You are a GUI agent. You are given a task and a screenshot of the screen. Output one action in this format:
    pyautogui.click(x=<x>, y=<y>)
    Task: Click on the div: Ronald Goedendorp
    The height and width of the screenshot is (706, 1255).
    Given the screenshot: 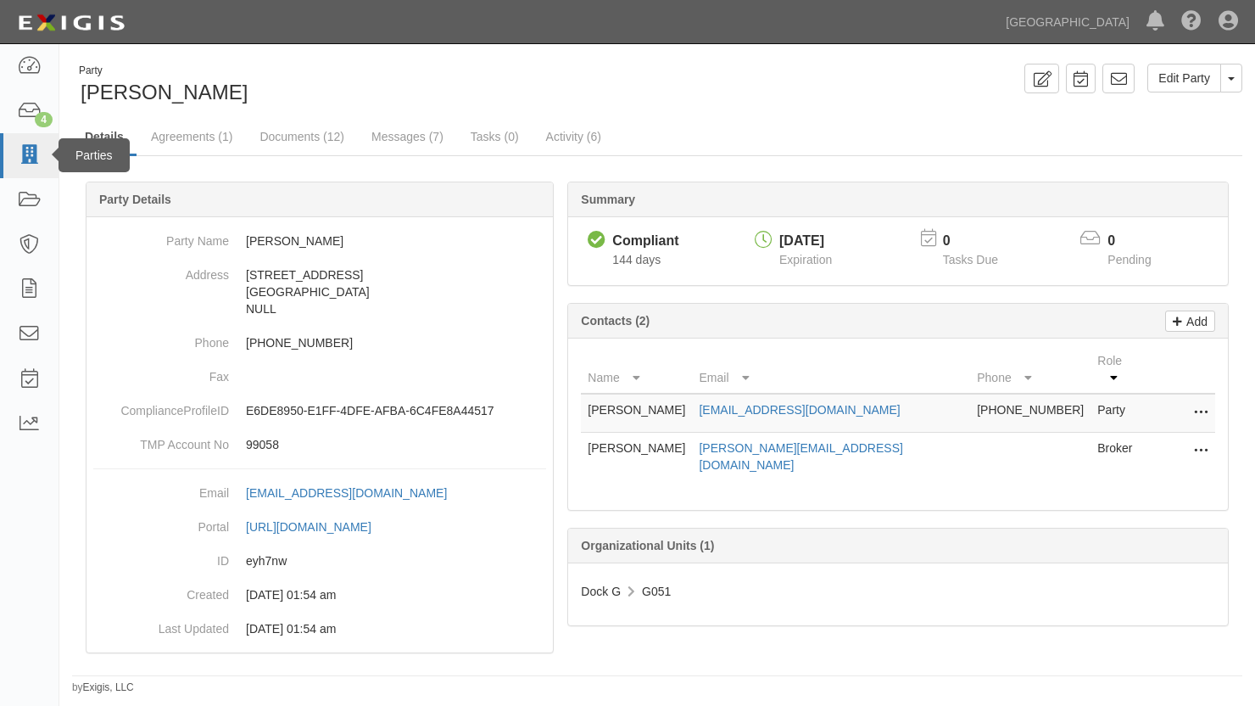 What is the action you would take?
    pyautogui.click(x=358, y=85)
    